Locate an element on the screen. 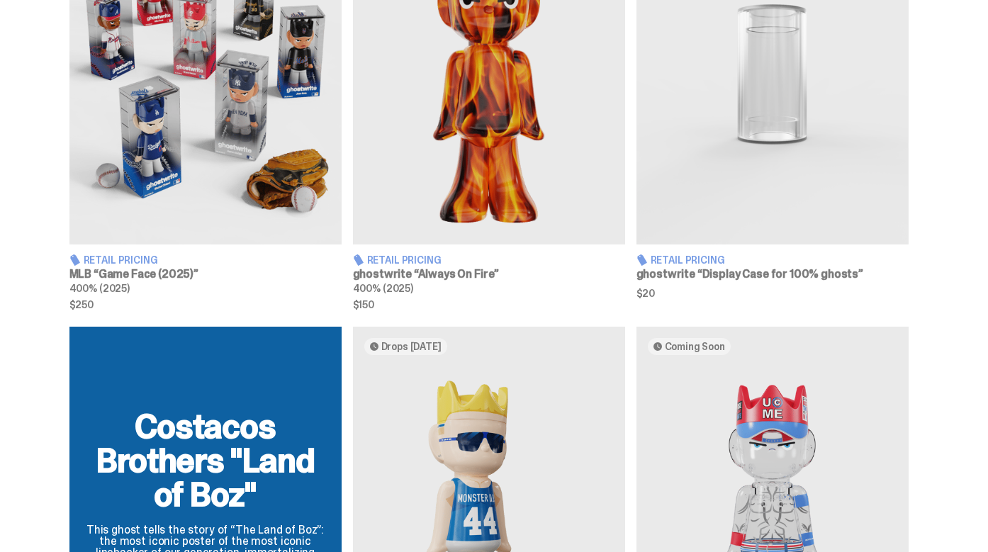 This screenshot has height=552, width=988. span: $150 is located at coordinates (489, 305).